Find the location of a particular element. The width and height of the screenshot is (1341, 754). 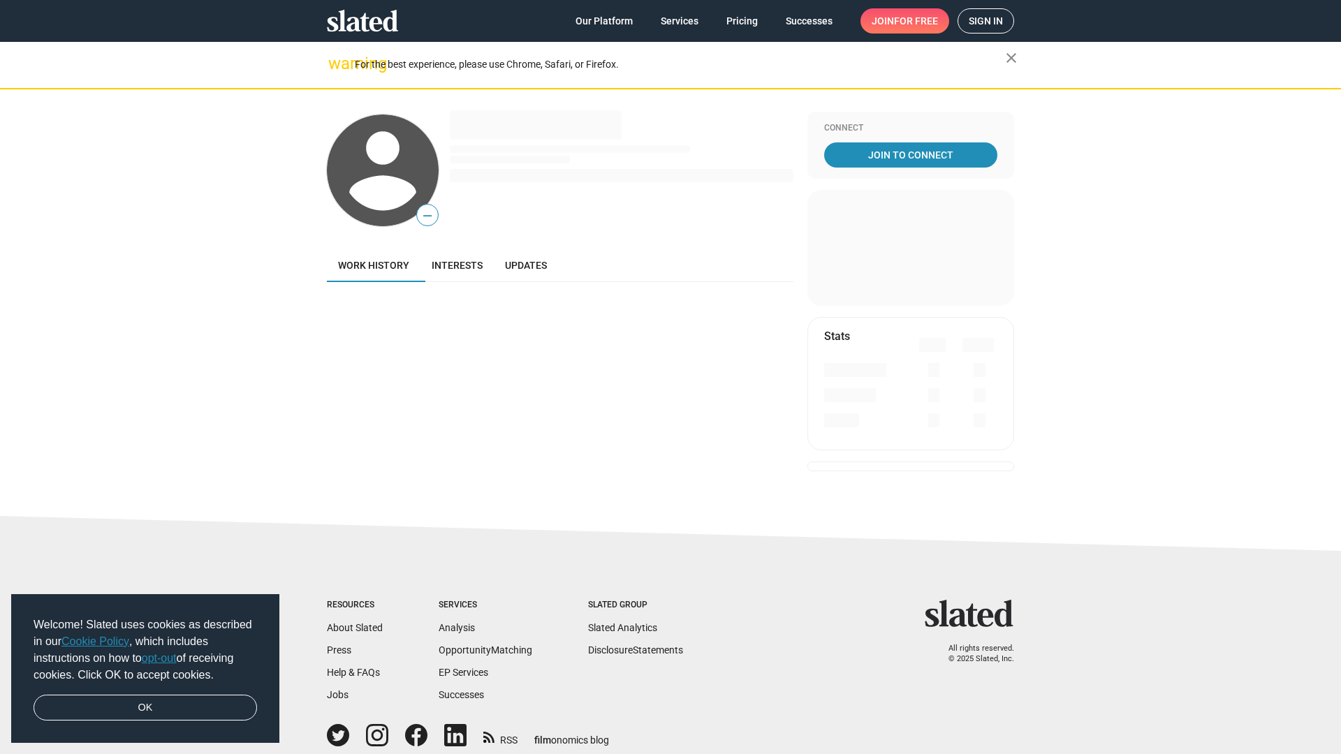

div: Slated Group is located at coordinates (635, 605).